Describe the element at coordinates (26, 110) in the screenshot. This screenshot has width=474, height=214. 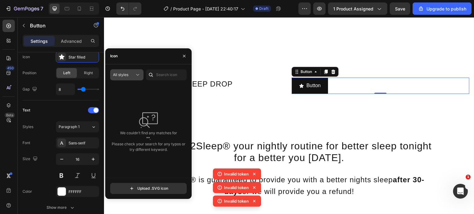
I see `div: Text` at that location.